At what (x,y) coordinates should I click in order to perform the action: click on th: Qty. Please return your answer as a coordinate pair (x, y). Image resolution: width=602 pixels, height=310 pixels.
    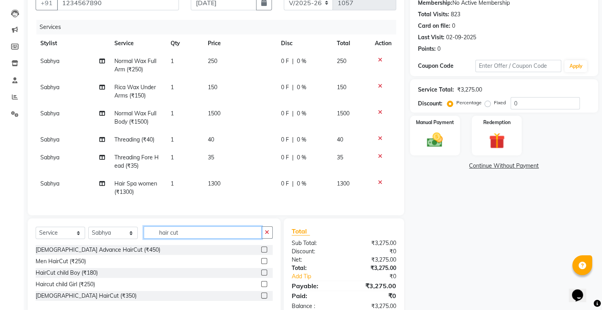
    Looking at the image, I should click on (184, 43).